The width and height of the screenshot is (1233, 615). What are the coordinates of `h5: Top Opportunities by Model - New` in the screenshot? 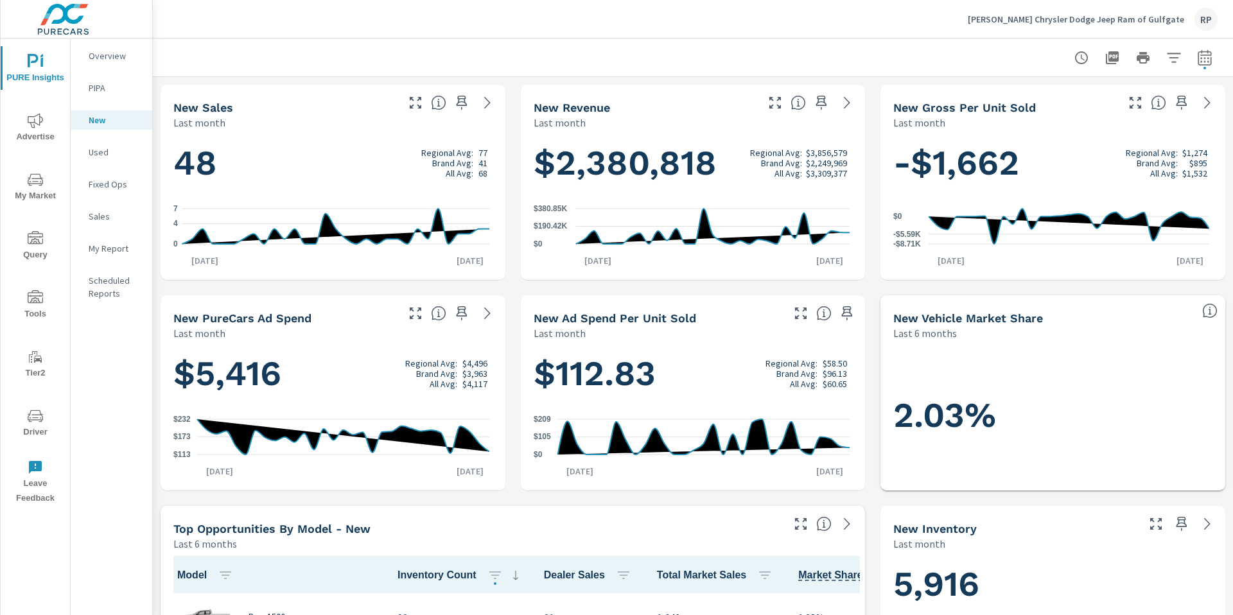 It's located at (272, 529).